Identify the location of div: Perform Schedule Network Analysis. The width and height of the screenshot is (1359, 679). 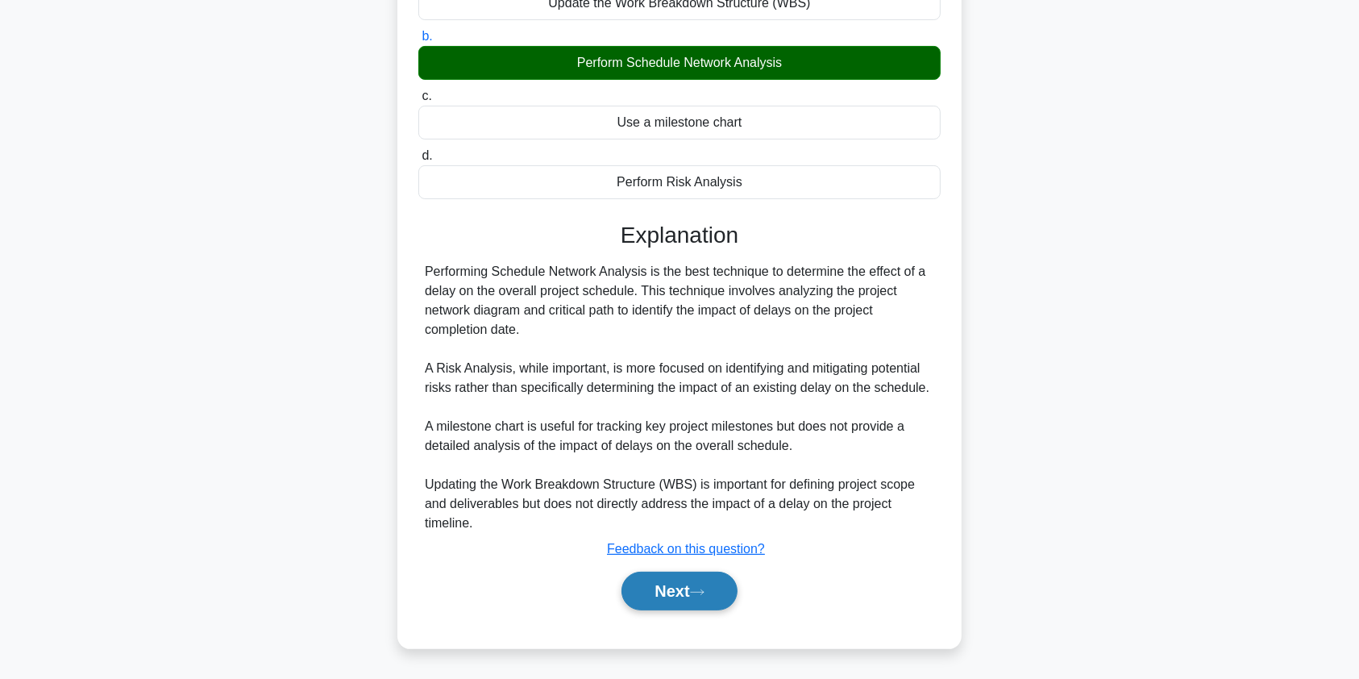
(679, 63).